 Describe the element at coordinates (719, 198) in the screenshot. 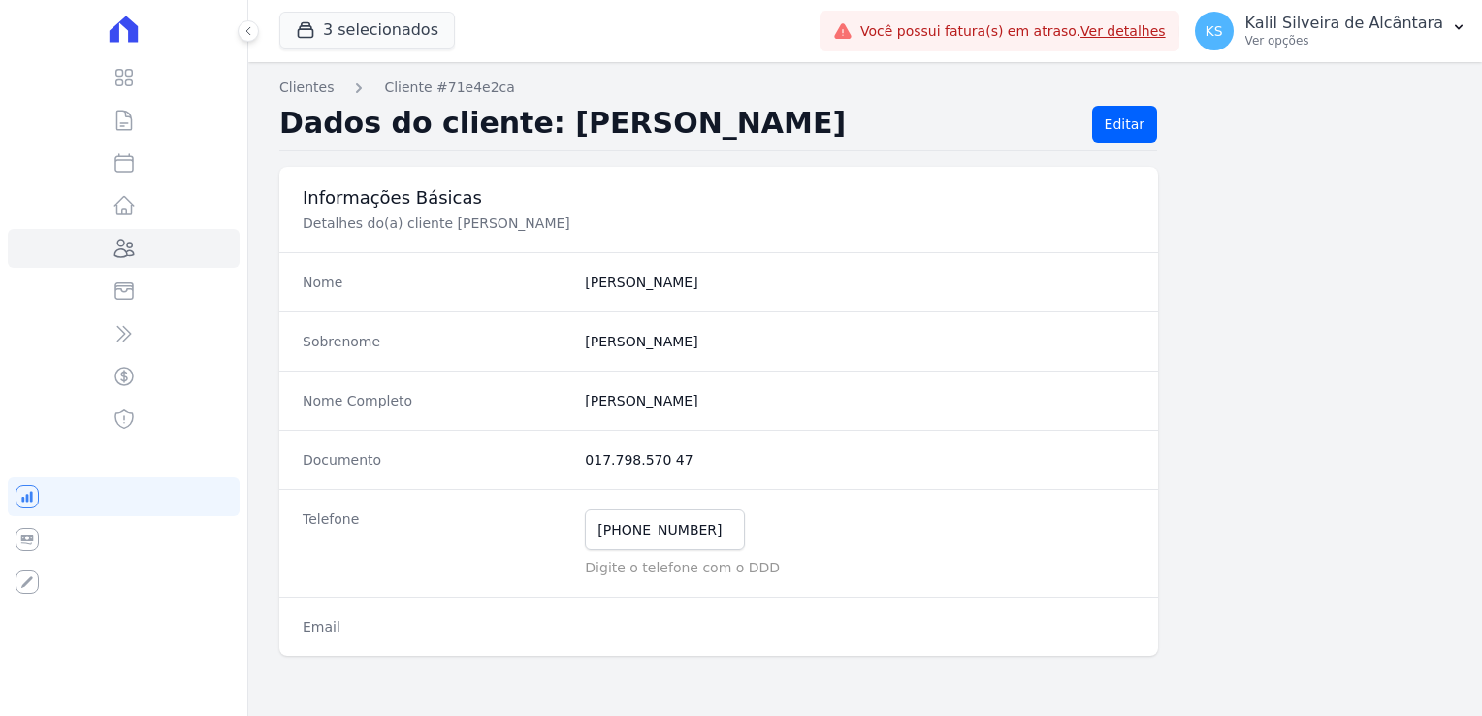

I see `h3: Informações Básicas` at that location.